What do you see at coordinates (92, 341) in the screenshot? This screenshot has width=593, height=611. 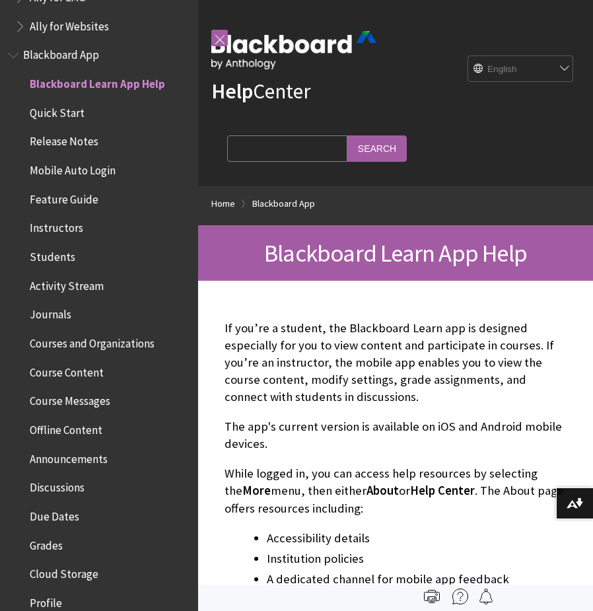 I see `span: Courses and Organizations` at bounding box center [92, 341].